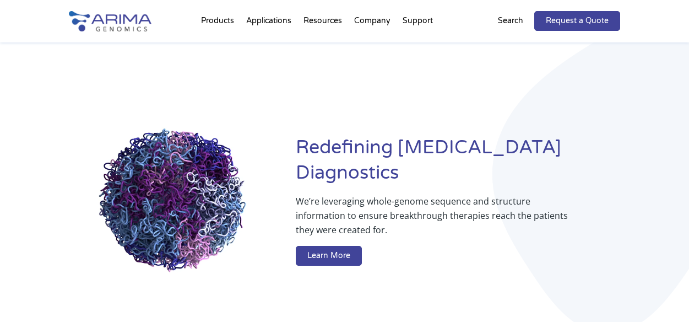 The image size is (689, 322). What do you see at coordinates (510, 21) in the screenshot?
I see `p: Search` at bounding box center [510, 21].